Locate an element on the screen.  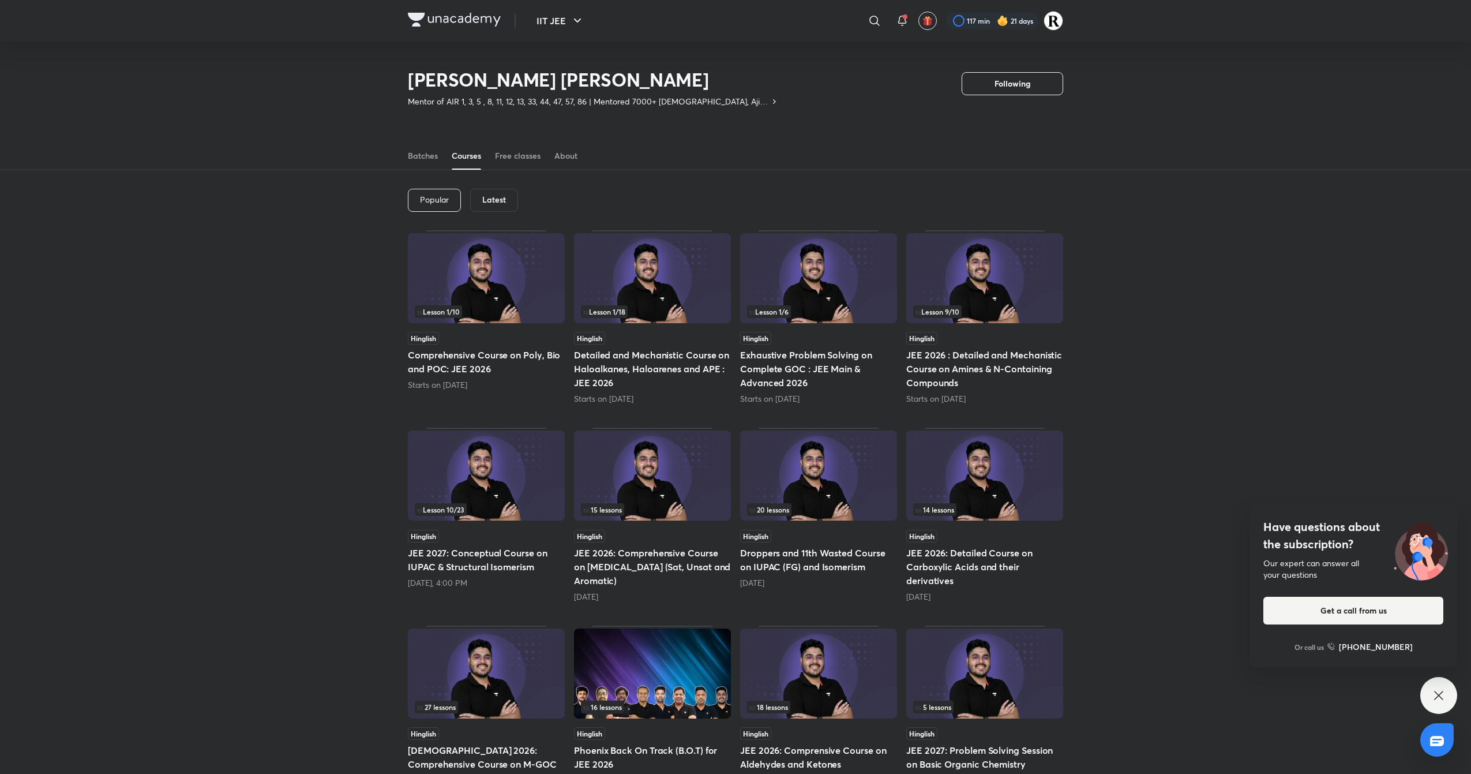
div: Exhaustive Problem Solving on Complete GOC : JEE Main & Advanced 2026 is located at coordinates (819, 317).